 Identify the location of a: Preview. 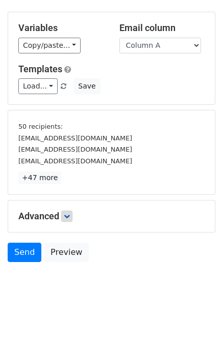
(66, 253).